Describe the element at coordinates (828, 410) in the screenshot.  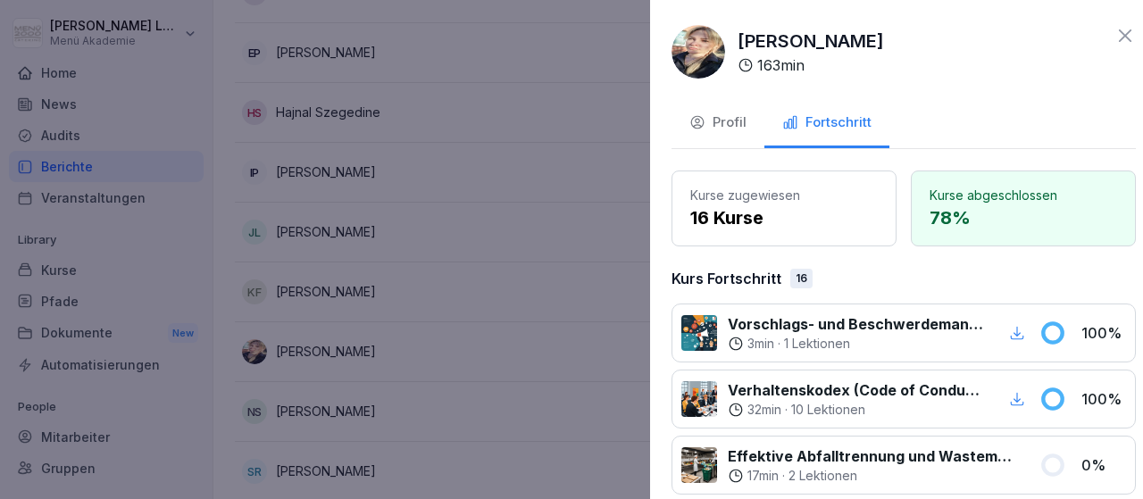
I see `p: 10 Lektionen` at that location.